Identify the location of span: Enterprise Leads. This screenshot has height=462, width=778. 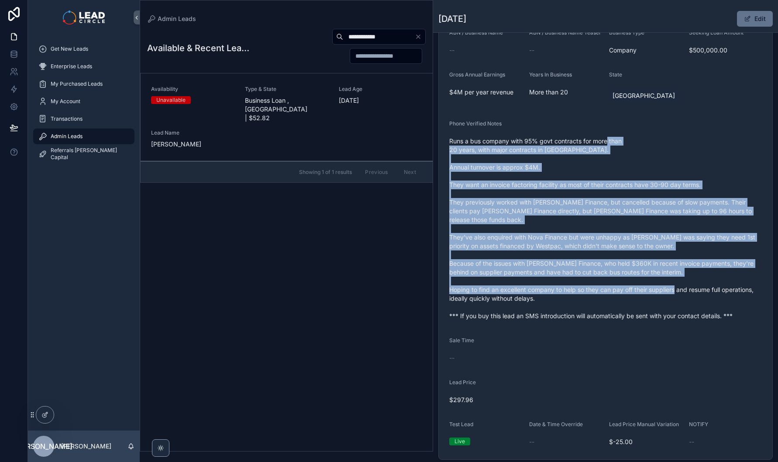
(71, 66).